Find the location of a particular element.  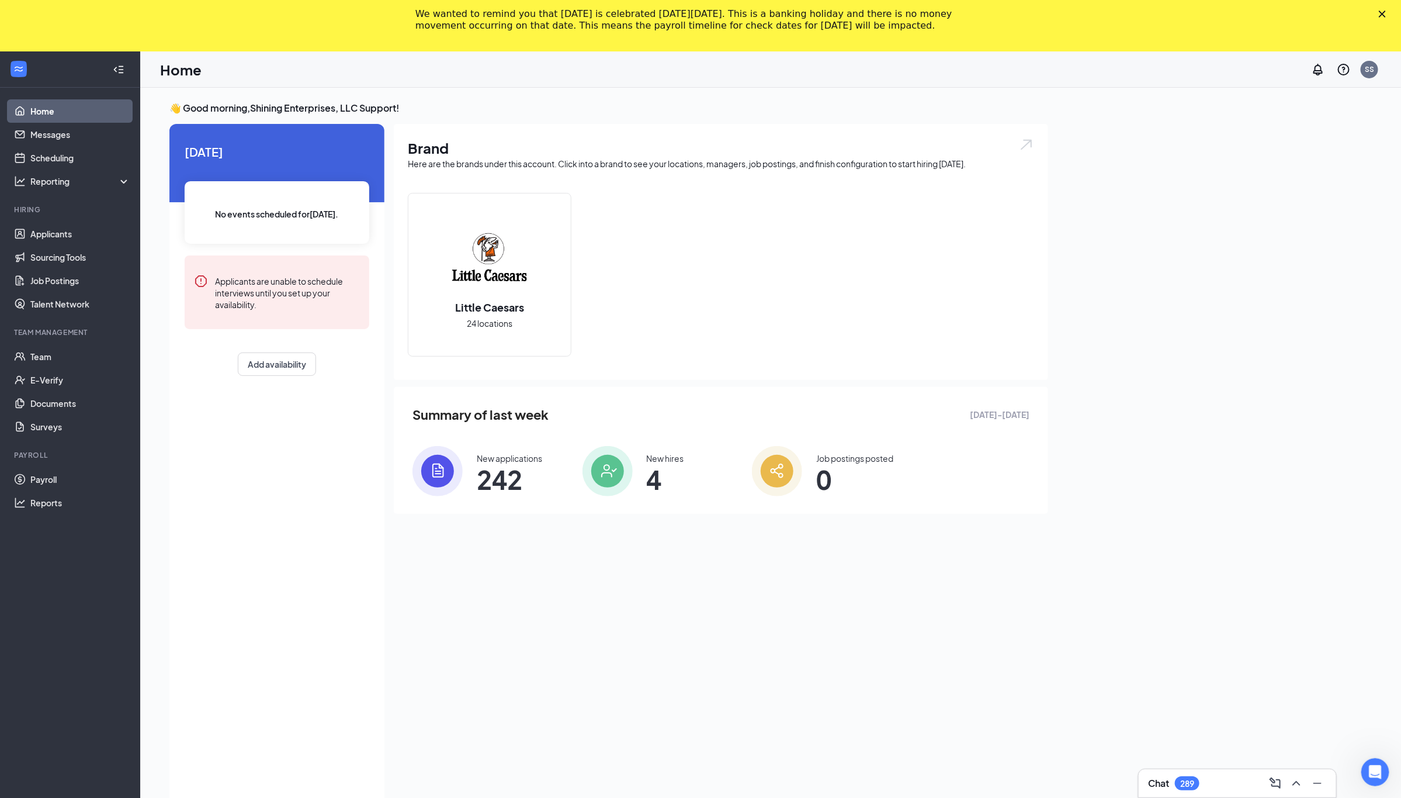

svg: WorkstreamLogo is located at coordinates (19, 69).